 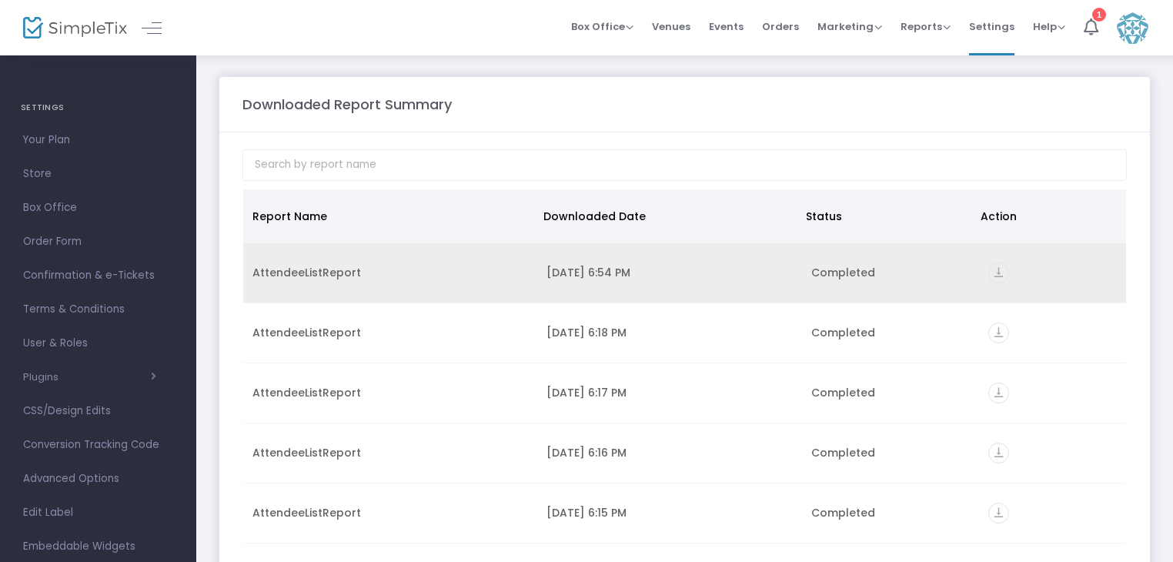 What do you see at coordinates (98, 343) in the screenshot?
I see `span: User & Roles` at bounding box center [98, 343].